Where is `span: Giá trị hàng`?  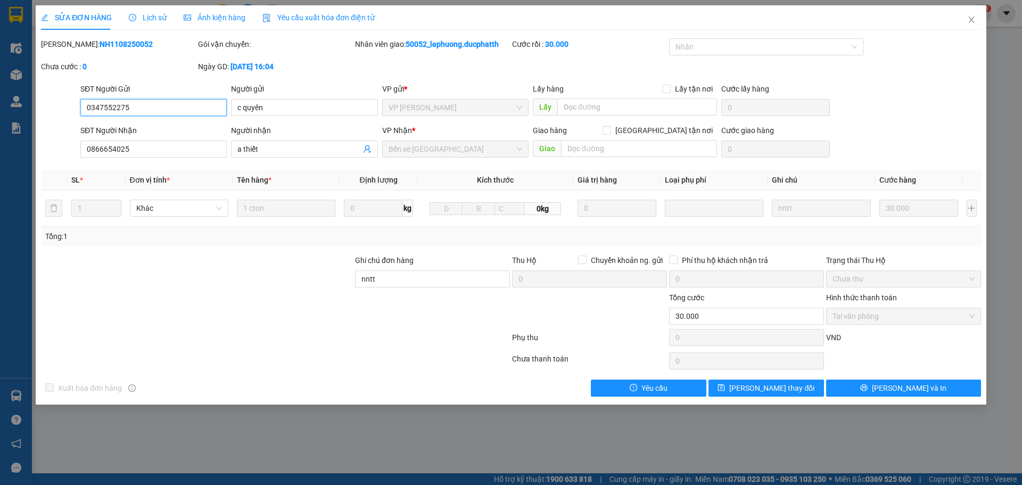
span: Giá trị hàng is located at coordinates (597, 180).